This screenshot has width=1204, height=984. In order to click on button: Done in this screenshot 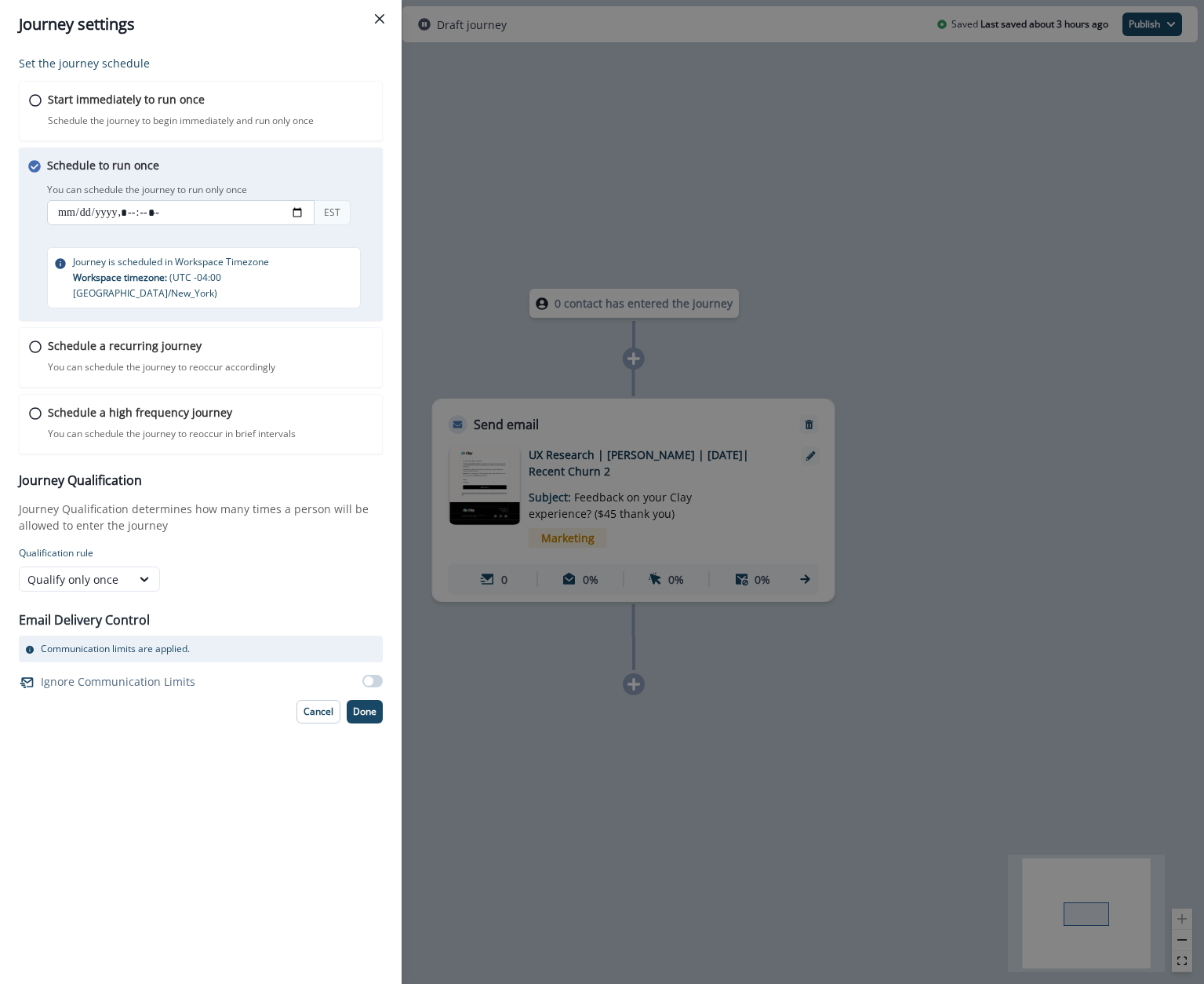, I will do `click(364, 712)`.